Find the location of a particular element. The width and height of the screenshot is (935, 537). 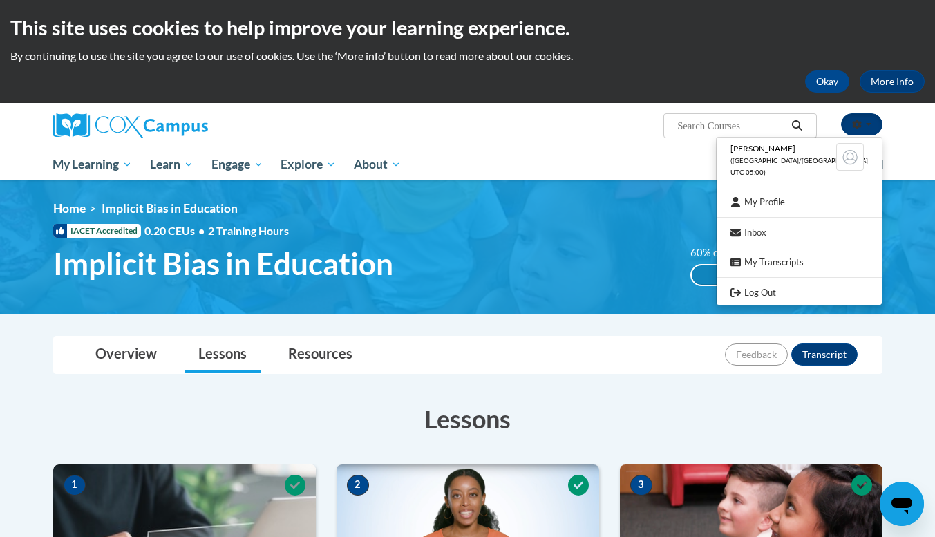

h3: Lessons is located at coordinates (468, 419).